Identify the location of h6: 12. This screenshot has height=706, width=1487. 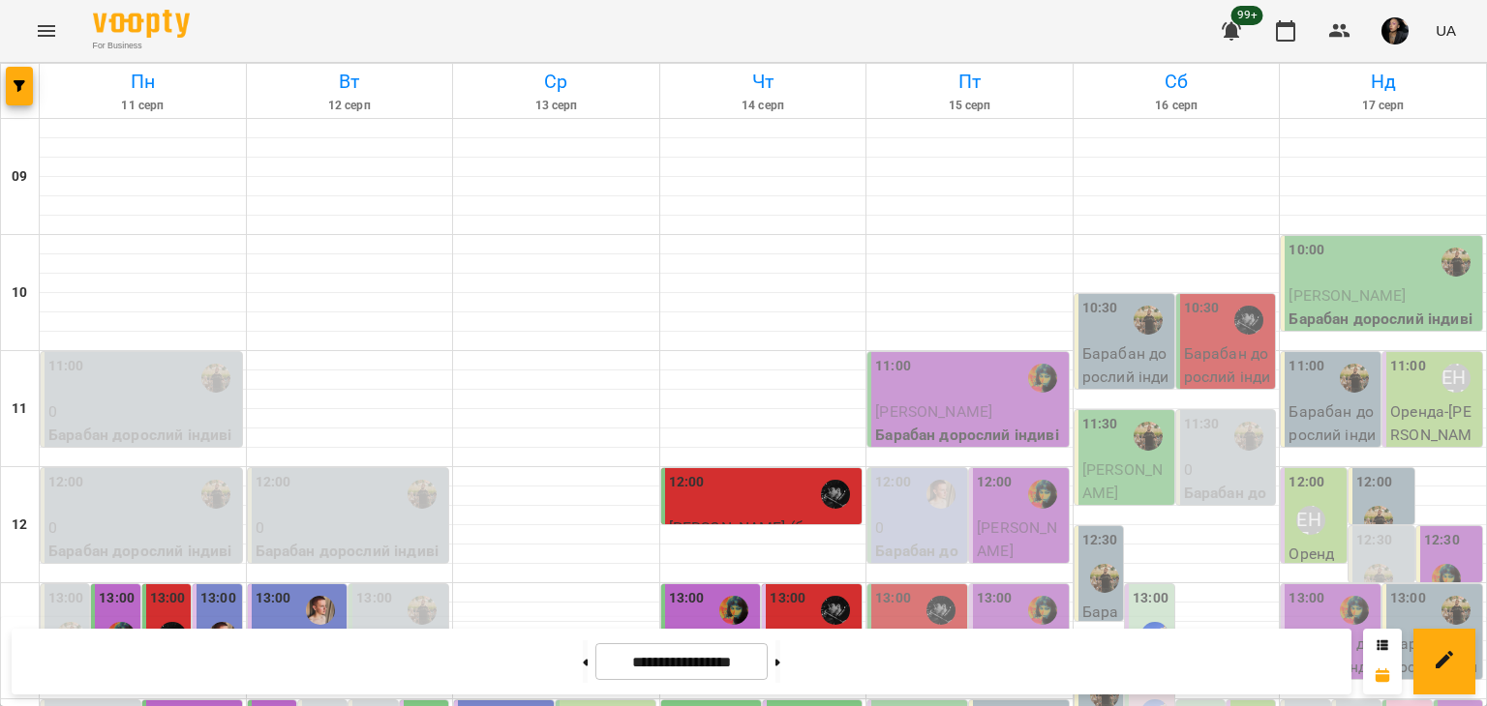
(19, 526).